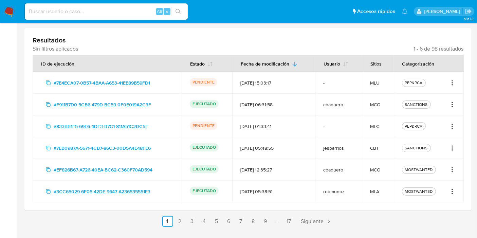 This screenshot has height=238, width=477. I want to click on span: 3.161.2, so click(469, 19).